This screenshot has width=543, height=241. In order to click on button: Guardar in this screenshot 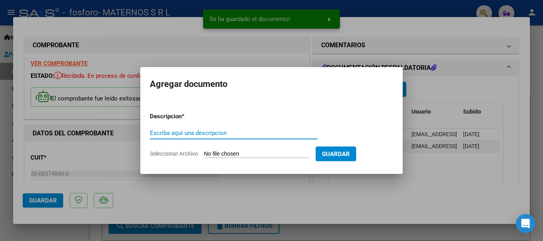, I will do `click(336, 154)`.